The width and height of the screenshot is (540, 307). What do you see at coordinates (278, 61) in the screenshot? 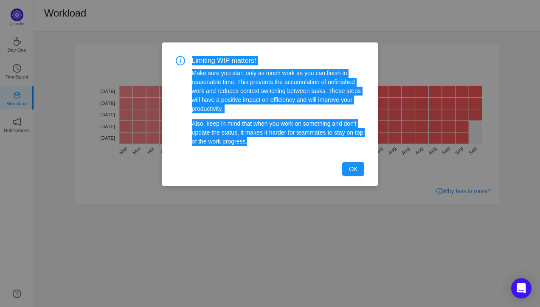
I see `span: Limiting WIP matters!` at bounding box center [278, 61].